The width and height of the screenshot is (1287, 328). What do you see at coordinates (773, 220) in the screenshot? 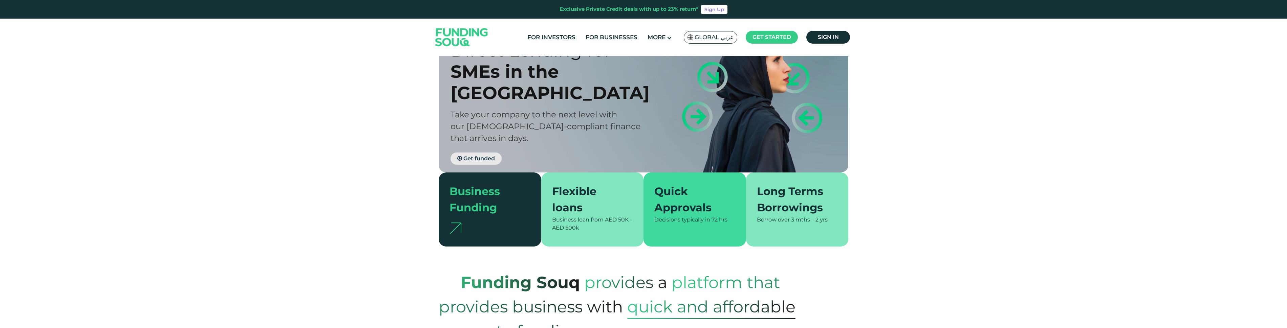
I see `span: Borrow over` at bounding box center [773, 220].